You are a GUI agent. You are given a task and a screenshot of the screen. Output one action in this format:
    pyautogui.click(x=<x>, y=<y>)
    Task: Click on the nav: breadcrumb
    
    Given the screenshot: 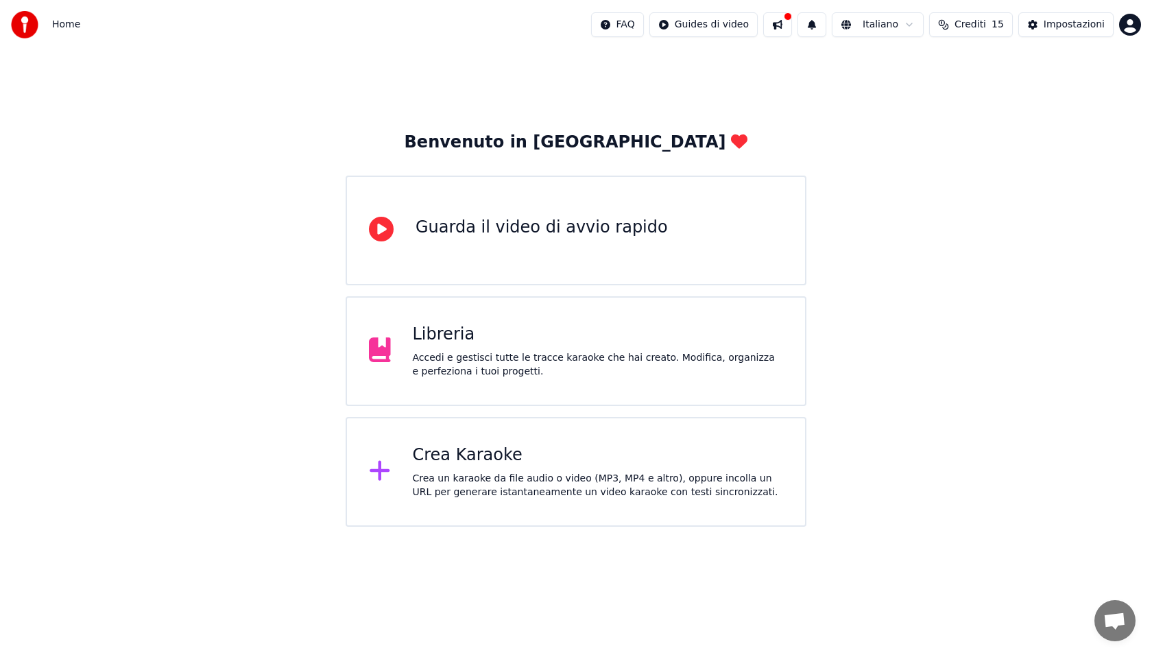 What is the action you would take?
    pyautogui.click(x=66, y=25)
    